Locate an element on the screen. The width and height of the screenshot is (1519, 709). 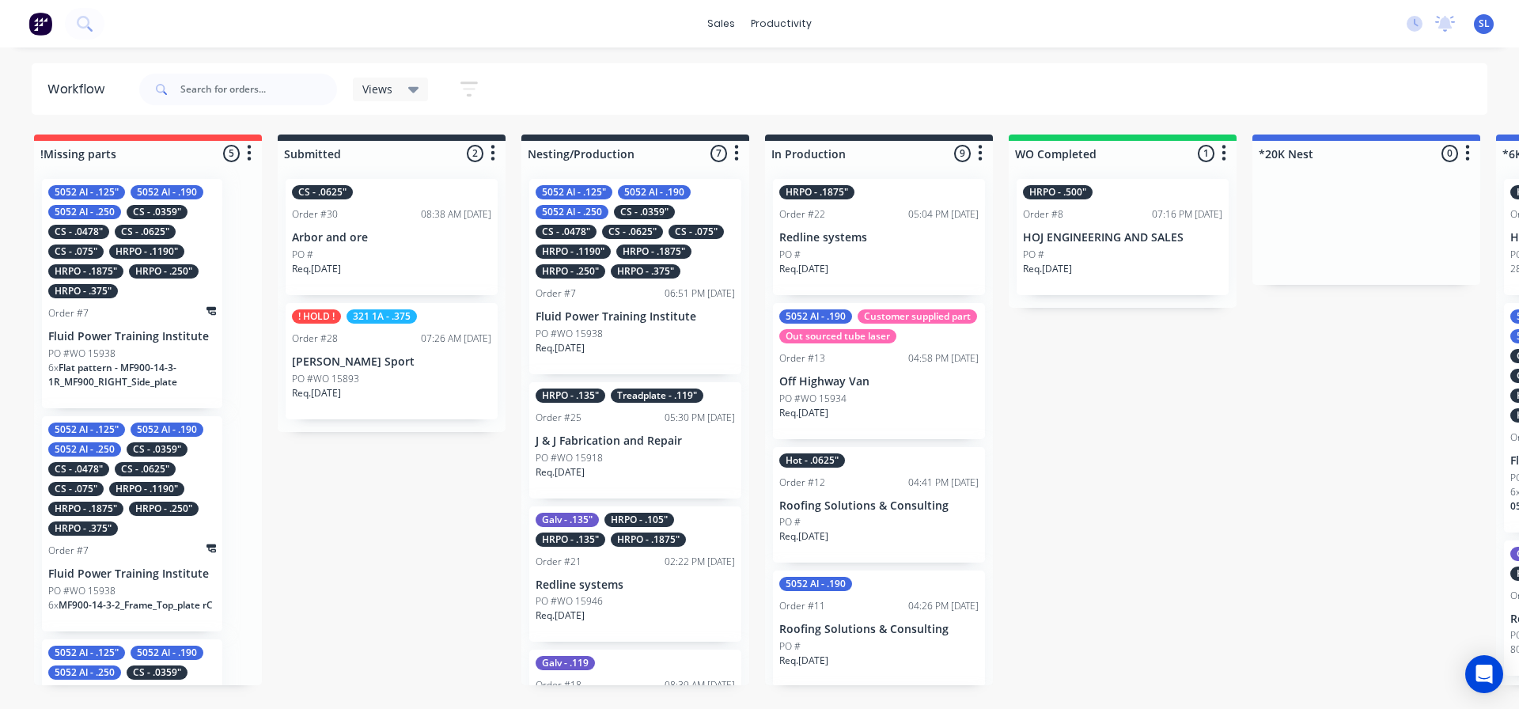
div: Treadplate - .119" is located at coordinates (657, 396).